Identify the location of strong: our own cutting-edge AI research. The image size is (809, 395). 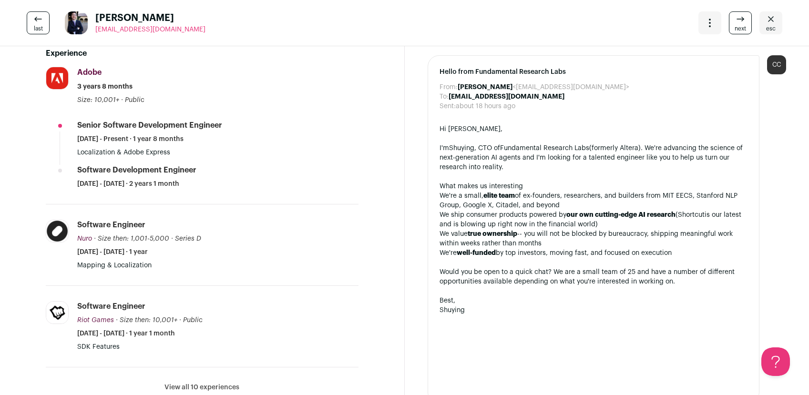
(621, 215).